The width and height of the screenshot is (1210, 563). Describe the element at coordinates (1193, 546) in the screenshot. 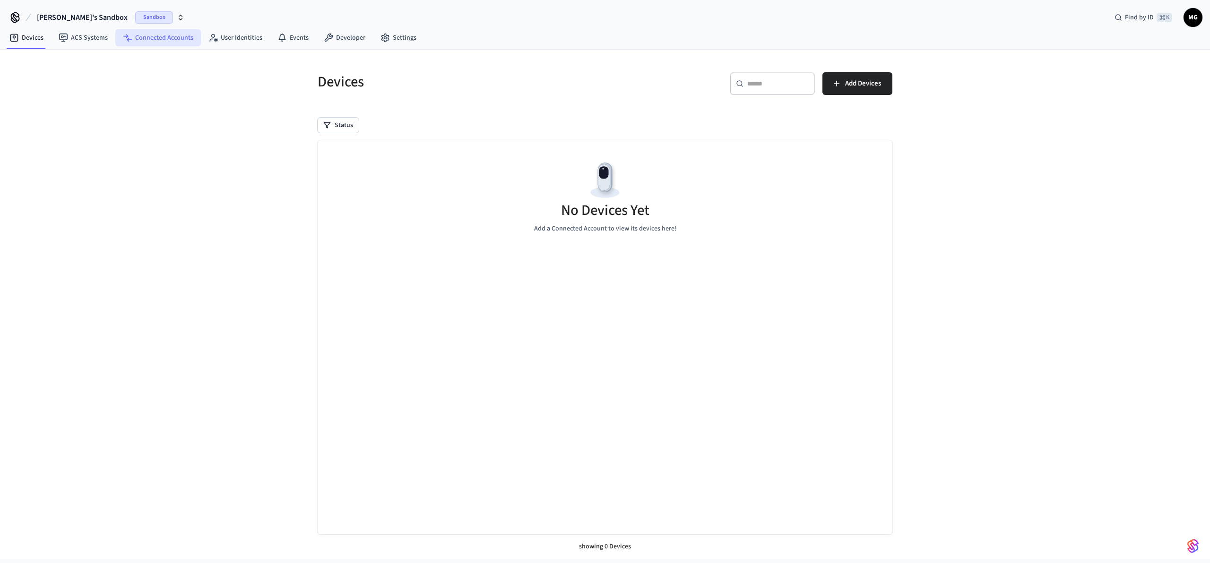

I see `img: SeamLogoGradient.69752ec5.svg` at that location.